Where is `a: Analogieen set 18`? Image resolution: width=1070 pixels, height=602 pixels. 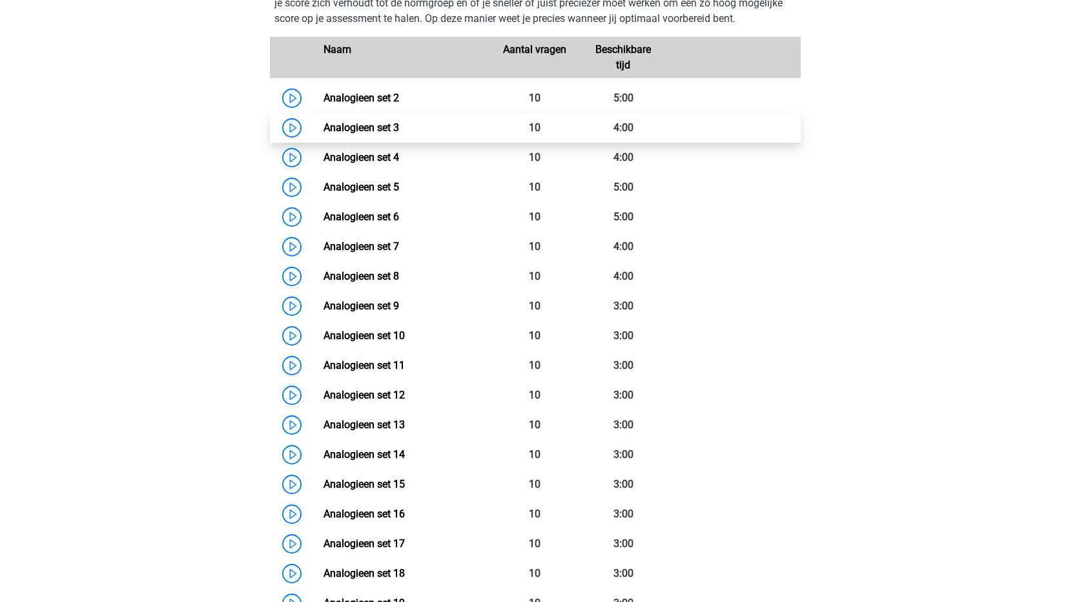 a: Analogieen set 18 is located at coordinates (364, 573).